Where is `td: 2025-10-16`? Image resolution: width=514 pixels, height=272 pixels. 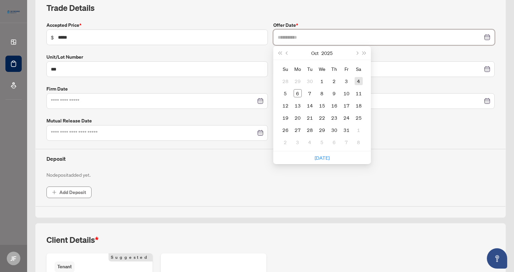
td: 2025-10-16 is located at coordinates (334, 105).